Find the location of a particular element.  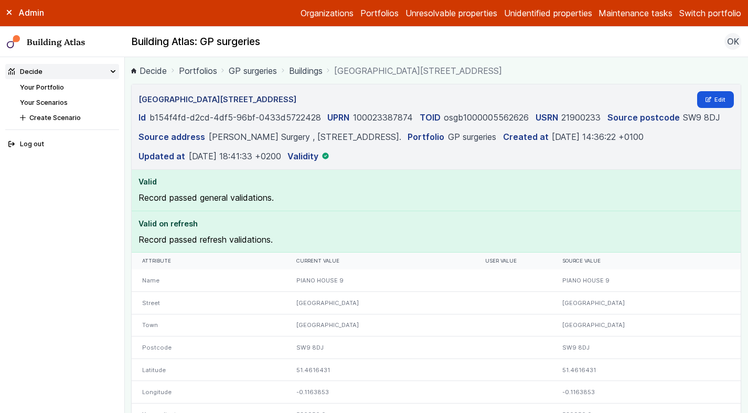

dd: 21900233 is located at coordinates (580, 117).